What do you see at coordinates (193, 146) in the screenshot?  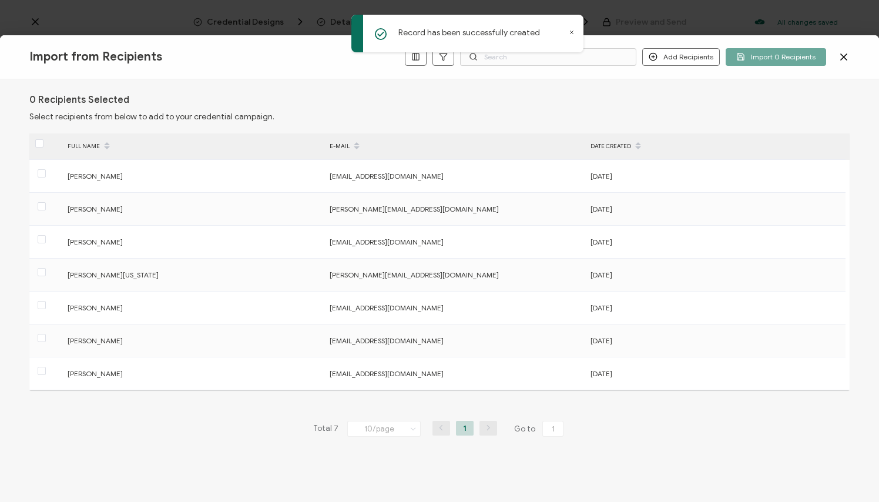 I see `div: FULL NAME` at bounding box center [193, 146].